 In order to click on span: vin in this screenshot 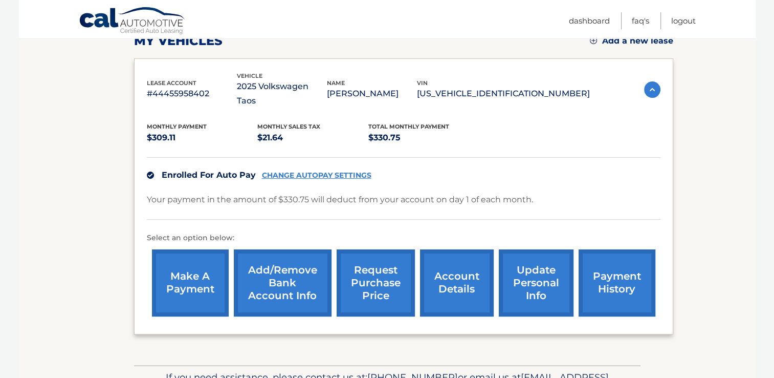, I will do `click(422, 83)`.